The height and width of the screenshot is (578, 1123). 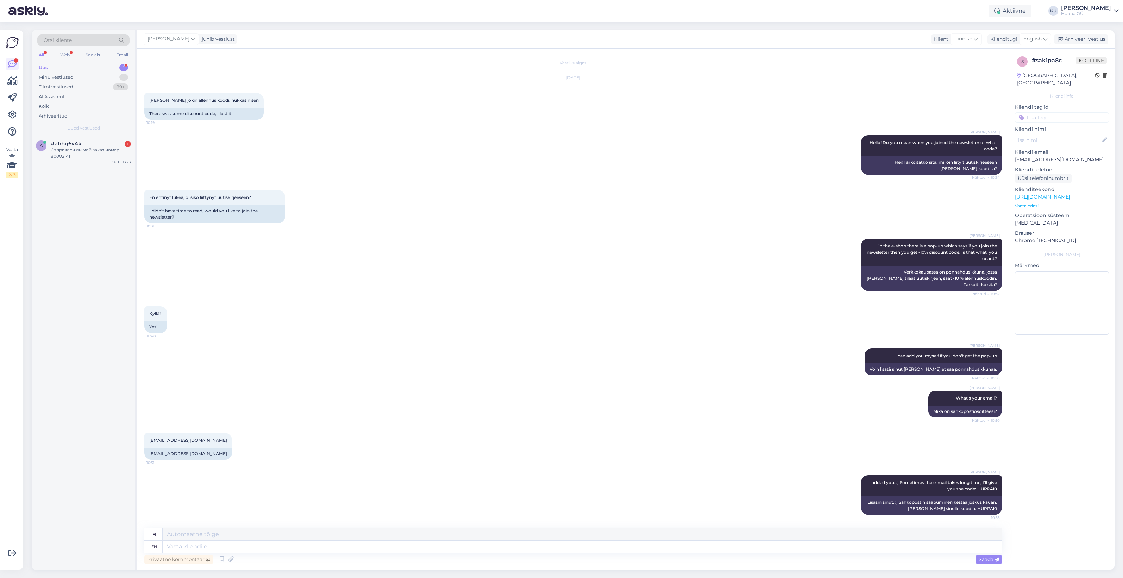 I want to click on span: Otsi kliente, so click(x=58, y=40).